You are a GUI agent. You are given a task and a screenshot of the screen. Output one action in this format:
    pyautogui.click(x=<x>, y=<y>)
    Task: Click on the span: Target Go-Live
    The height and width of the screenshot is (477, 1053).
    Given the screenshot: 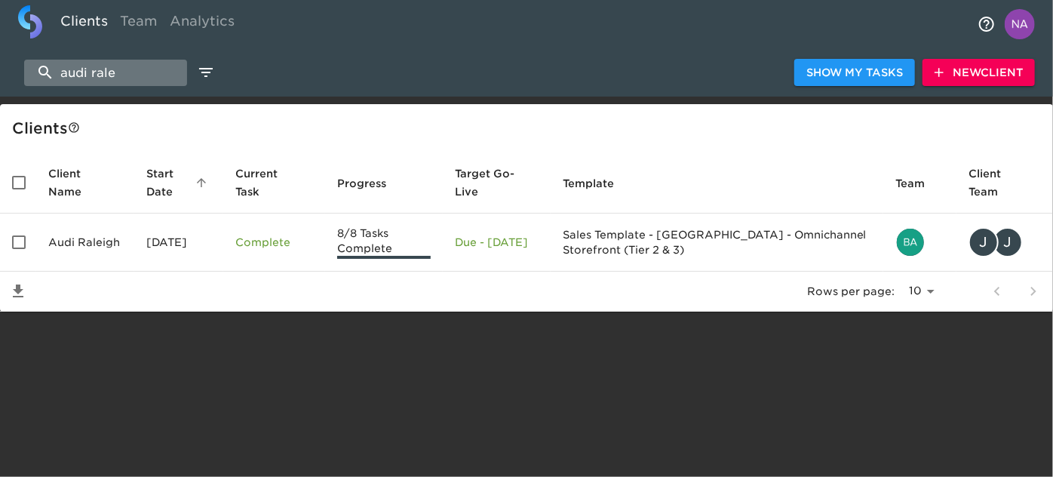 What is the action you would take?
    pyautogui.click(x=496, y=183)
    